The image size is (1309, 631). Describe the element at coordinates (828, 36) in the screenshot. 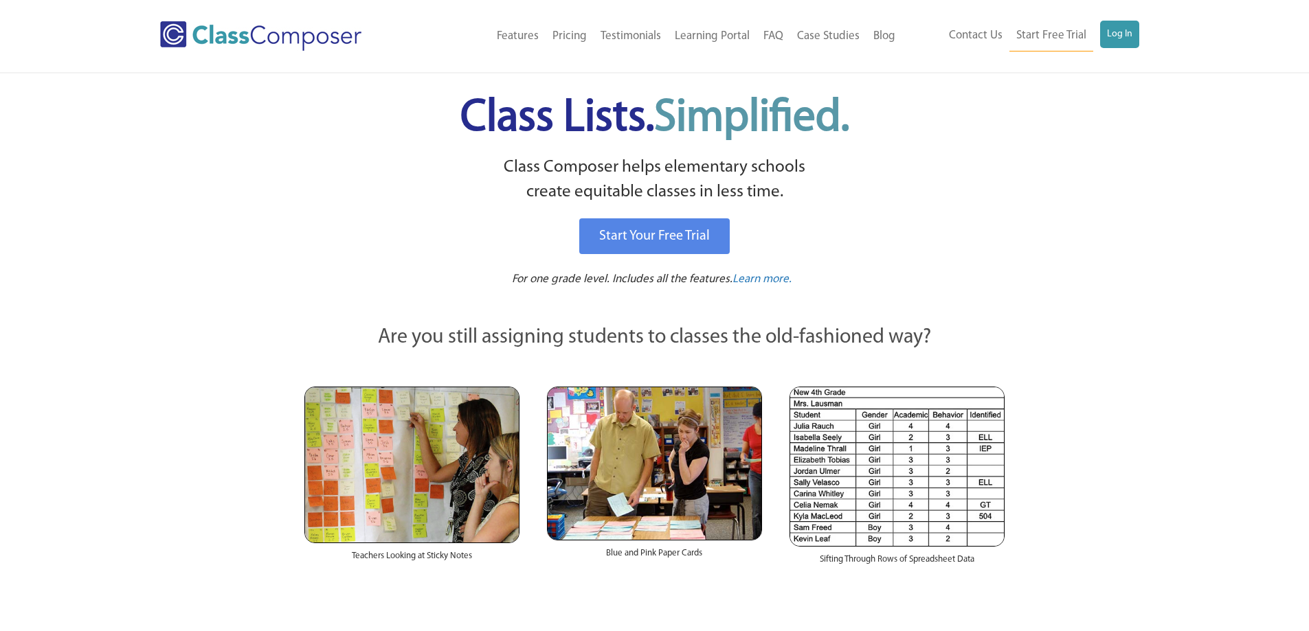

I see `a: Case Studies` at that location.